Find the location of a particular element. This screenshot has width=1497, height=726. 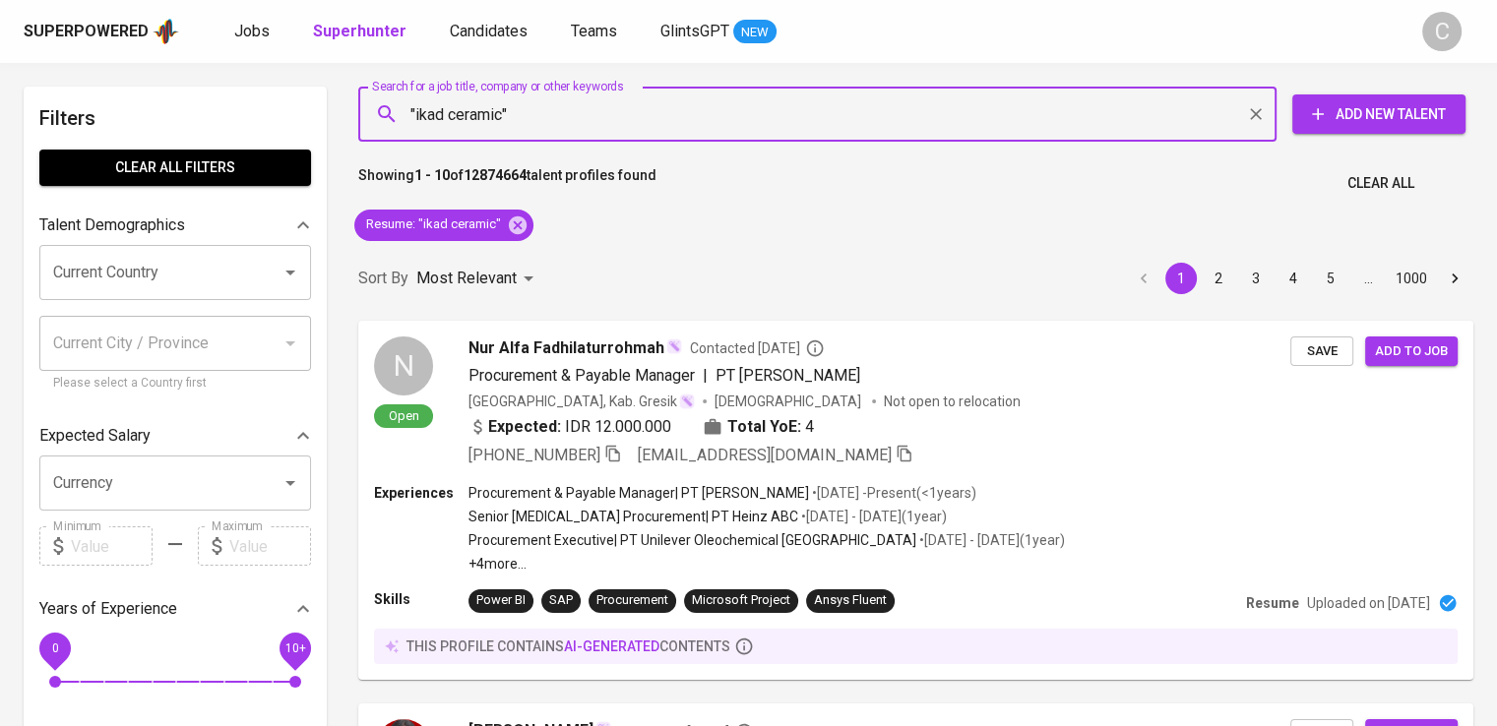

span: Resume : "ikad ceramic" is located at coordinates (433, 224).